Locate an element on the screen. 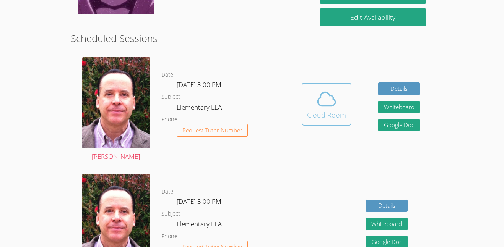 This screenshot has height=247, width=504. button: Cloud Room is located at coordinates (327, 104).